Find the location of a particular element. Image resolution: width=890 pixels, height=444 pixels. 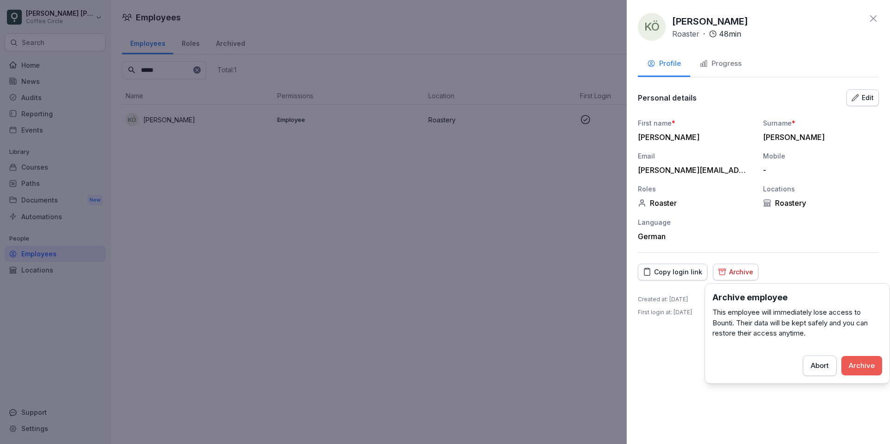

div: Language is located at coordinates (696, 222).